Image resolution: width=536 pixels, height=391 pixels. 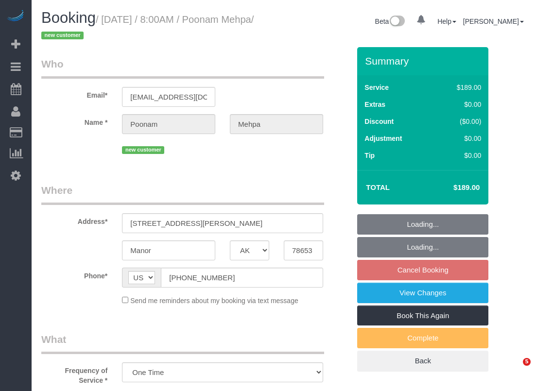 I want to click on label: Phone*, so click(x=74, y=274).